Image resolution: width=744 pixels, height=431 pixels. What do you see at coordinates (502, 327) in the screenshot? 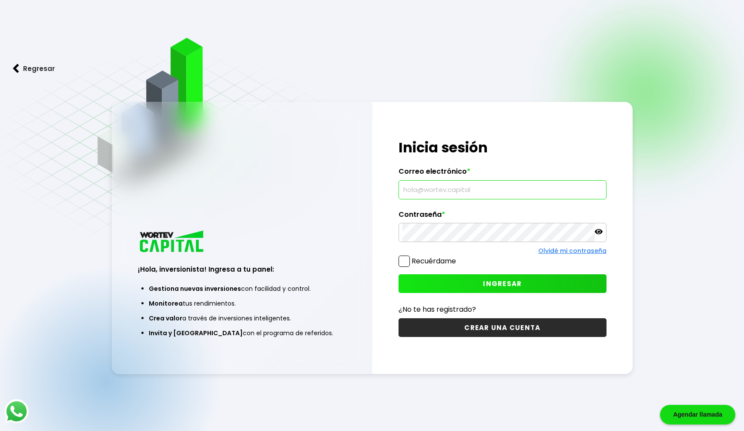
I see `button: CREAR UNA CUENTA` at bounding box center [502, 327].